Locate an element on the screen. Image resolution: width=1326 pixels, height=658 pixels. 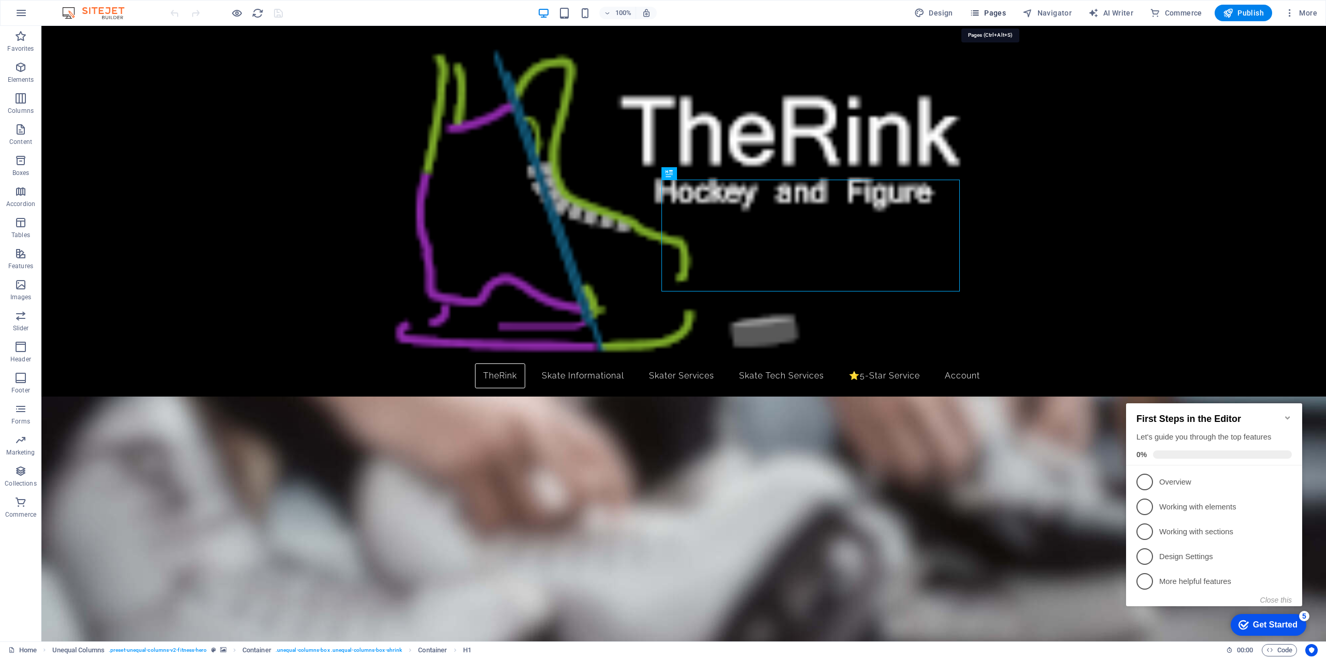
p: Working with elements is located at coordinates (99, 119).